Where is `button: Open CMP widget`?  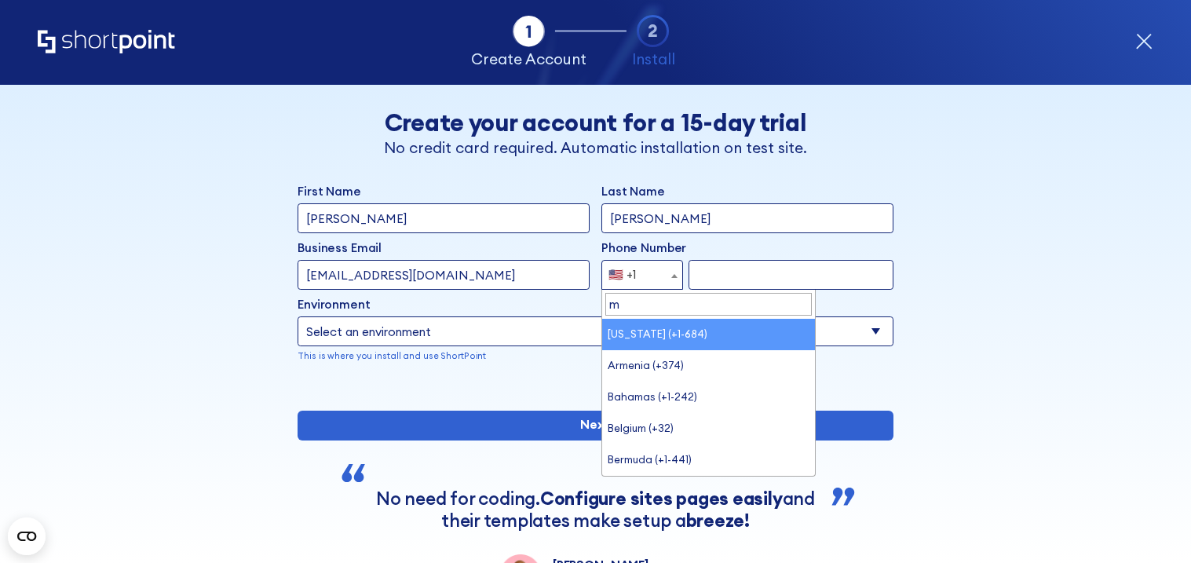 button: Open CMP widget is located at coordinates (27, 536).